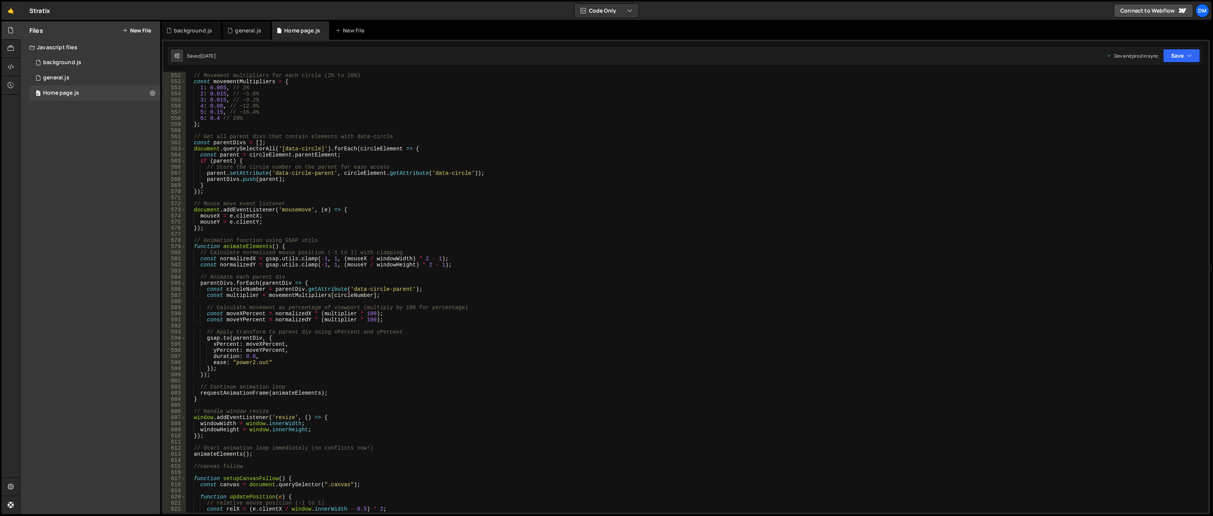 Image resolution: width=1213 pixels, height=516 pixels. Describe the element at coordinates (174, 393) in the screenshot. I see `div: 603` at that location.